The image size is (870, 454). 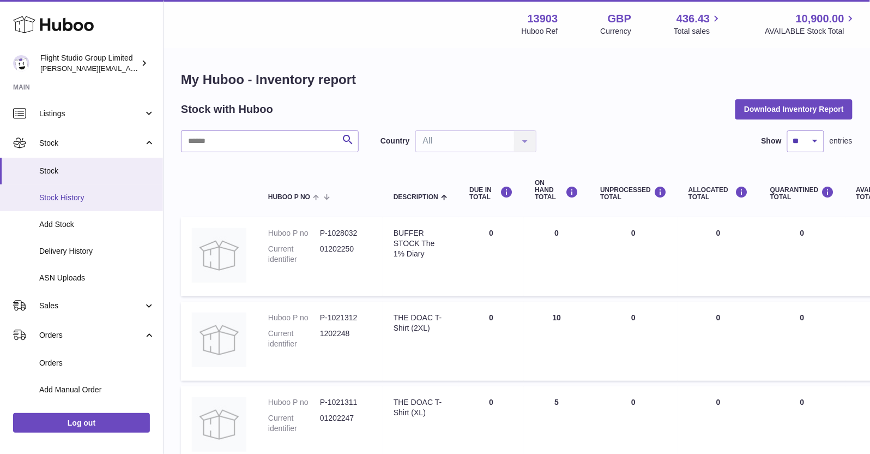 What do you see at coordinates (346, 339) in the screenshot?
I see `dd: 1202248` at bounding box center [346, 339].